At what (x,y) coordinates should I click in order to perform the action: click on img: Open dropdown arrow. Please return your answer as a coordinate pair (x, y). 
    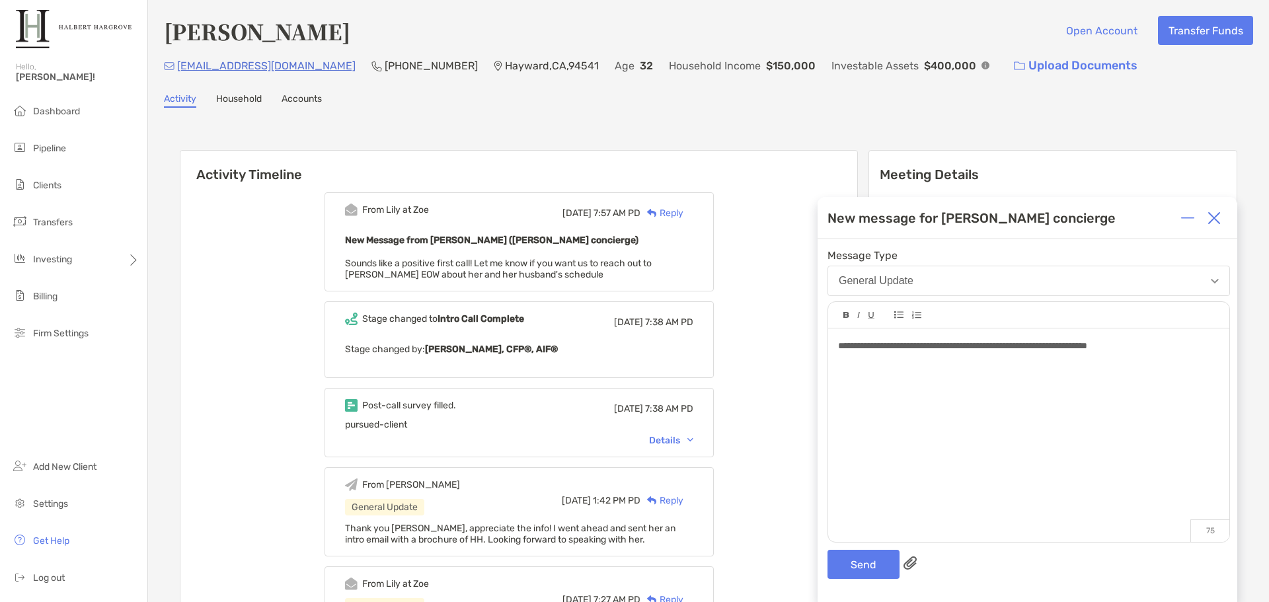
    Looking at the image, I should click on (1215, 281).